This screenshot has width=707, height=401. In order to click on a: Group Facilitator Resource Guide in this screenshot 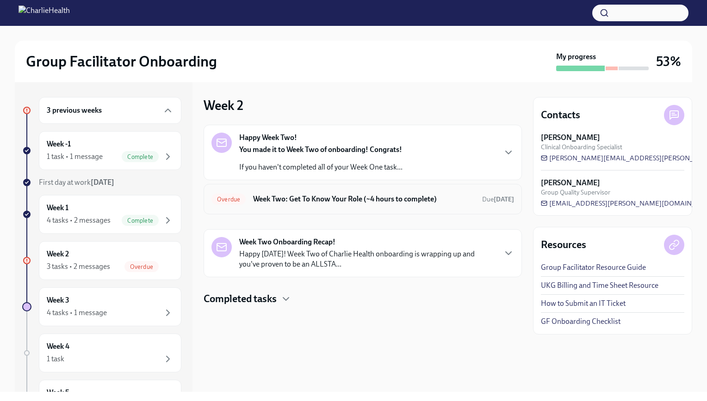, I will do `click(593, 268)`.